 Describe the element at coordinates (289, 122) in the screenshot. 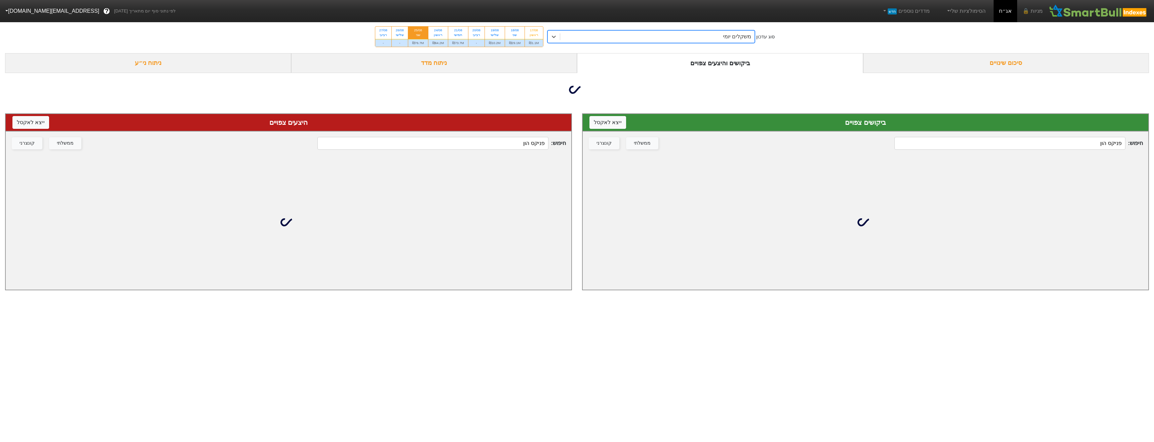

I see `div: היצעים צפויים` at that location.